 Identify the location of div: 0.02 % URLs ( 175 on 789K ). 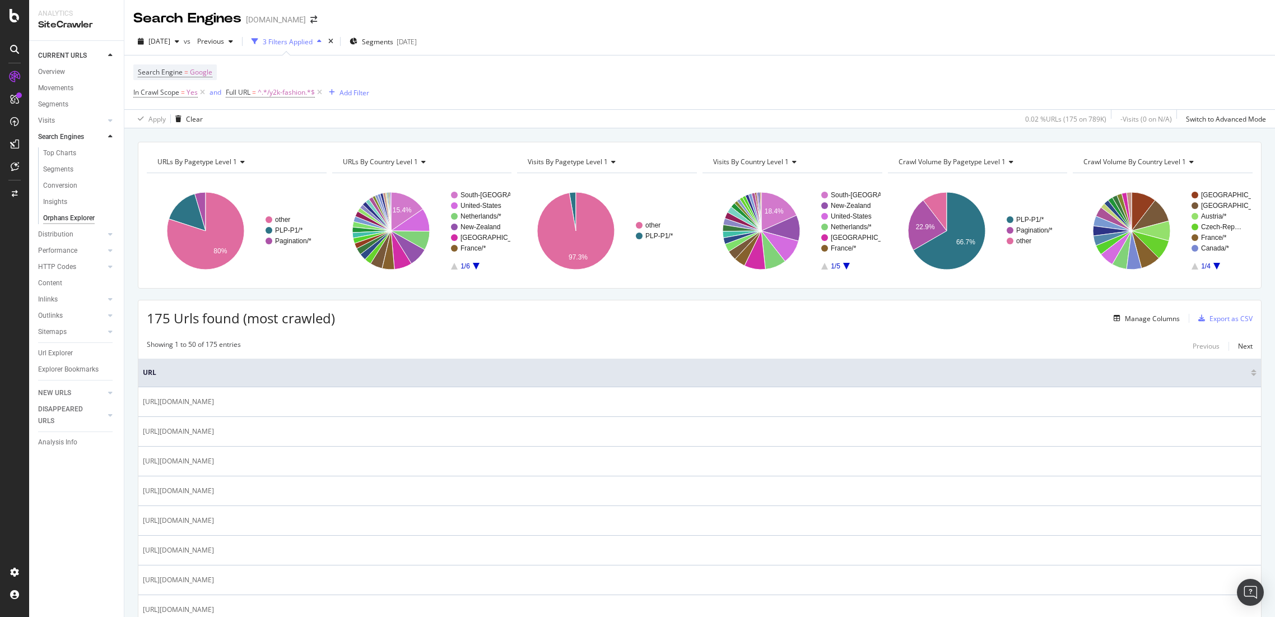
(1066, 119).